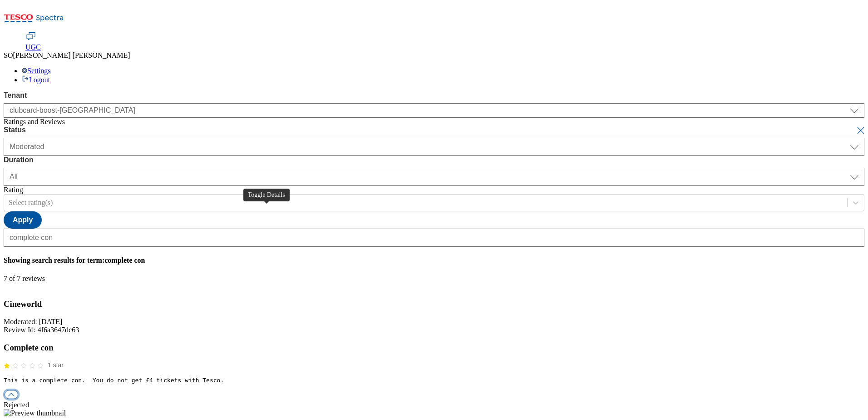 The width and height of the screenshot is (868, 420). What do you see at coordinates (8, 55) in the screenshot?
I see `span: SO` at bounding box center [8, 55].